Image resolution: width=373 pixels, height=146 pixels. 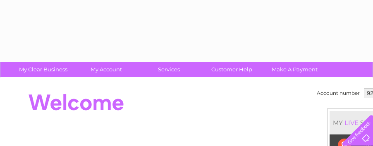 What do you see at coordinates (294, 69) in the screenshot?
I see `a: Make A Payment` at bounding box center [294, 69].